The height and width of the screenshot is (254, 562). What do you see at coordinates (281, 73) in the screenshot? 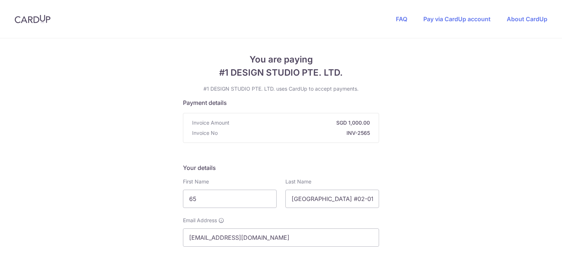
I see `span: #1 DESIGN STUDIO PTE. LTD.` at bounding box center [281, 73].